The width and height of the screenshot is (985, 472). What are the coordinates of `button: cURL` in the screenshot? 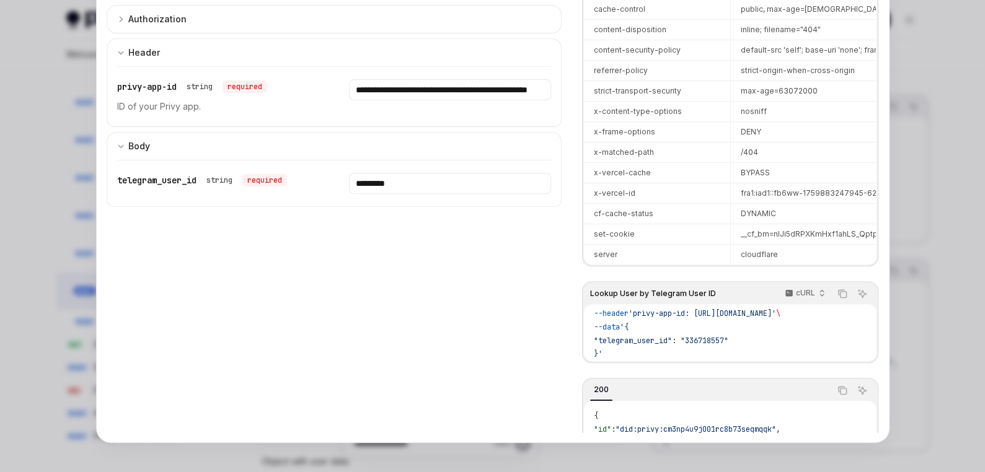 It's located at (804, 294).